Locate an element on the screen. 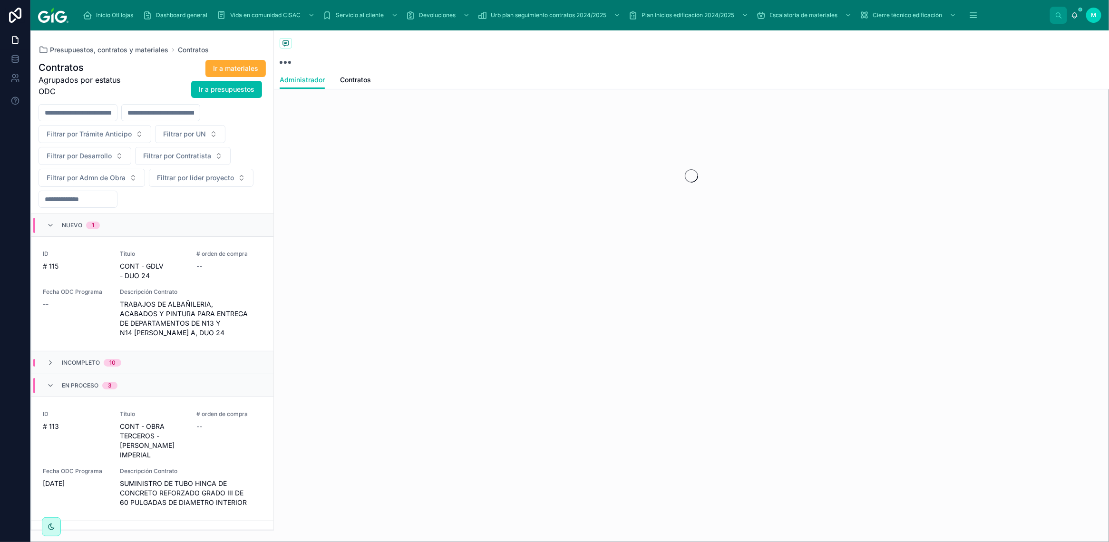 The width and height of the screenshot is (1109, 542). span: Filtrar por Admn de Obra is located at coordinates (86, 178).